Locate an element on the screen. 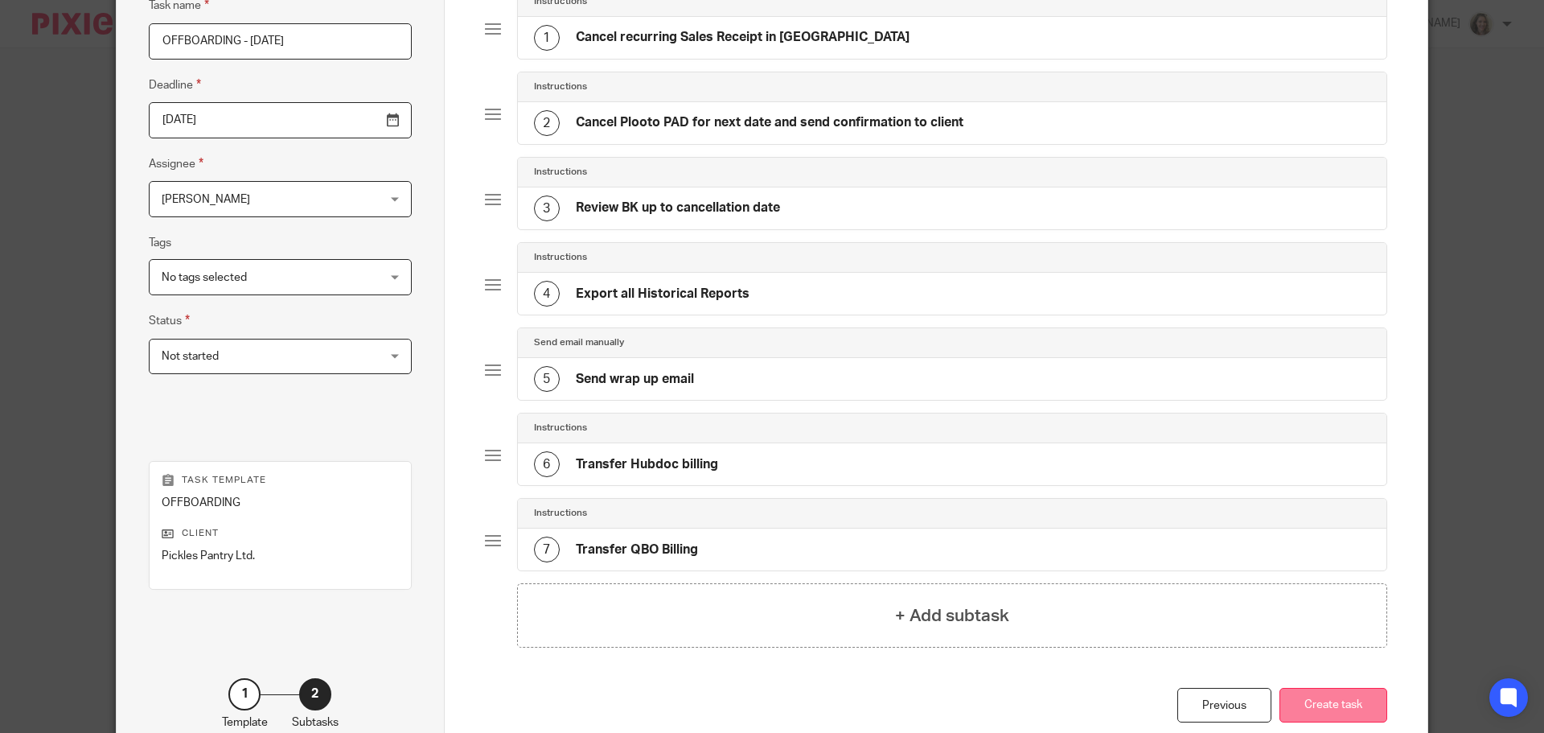 The height and width of the screenshot is (733, 1544). label: Assignee is located at coordinates (176, 163).